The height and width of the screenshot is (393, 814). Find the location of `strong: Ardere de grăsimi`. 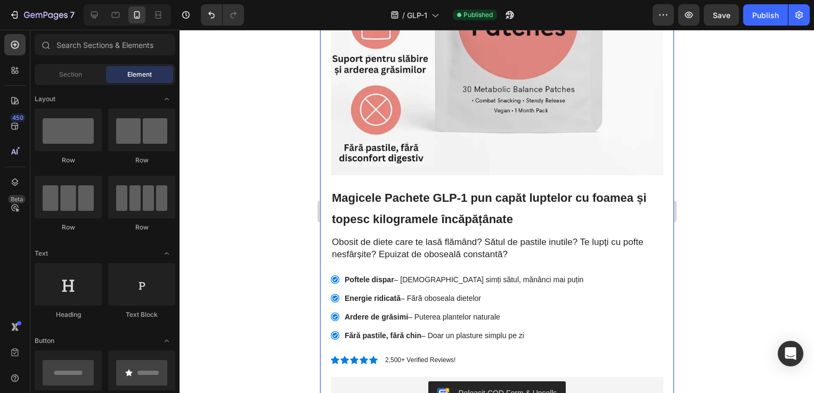

strong: Ardere de grăsimi is located at coordinates (56, 287).